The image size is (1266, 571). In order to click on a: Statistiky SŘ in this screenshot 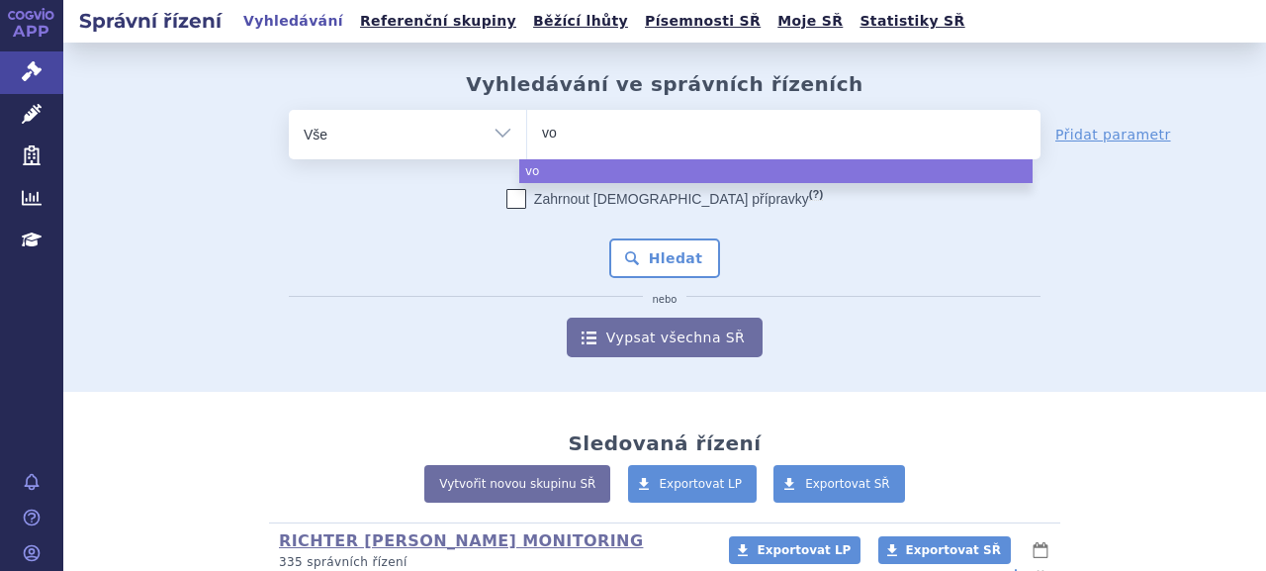, I will do `click(912, 21)`.